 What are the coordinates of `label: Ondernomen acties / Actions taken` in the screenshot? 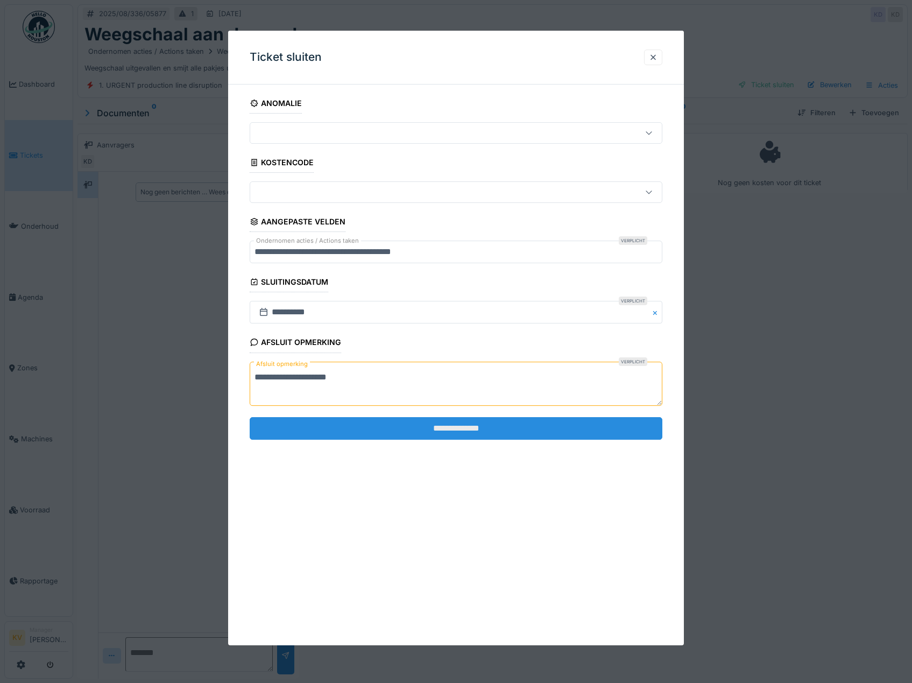 It's located at (307, 241).